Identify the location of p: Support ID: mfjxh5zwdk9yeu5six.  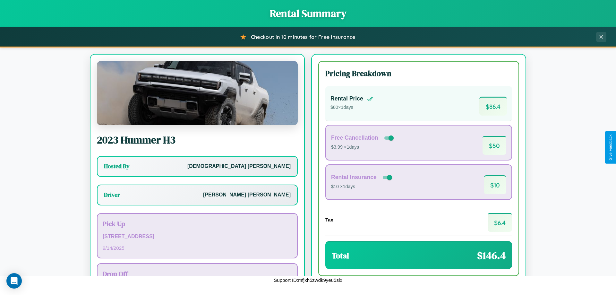
(308, 280).